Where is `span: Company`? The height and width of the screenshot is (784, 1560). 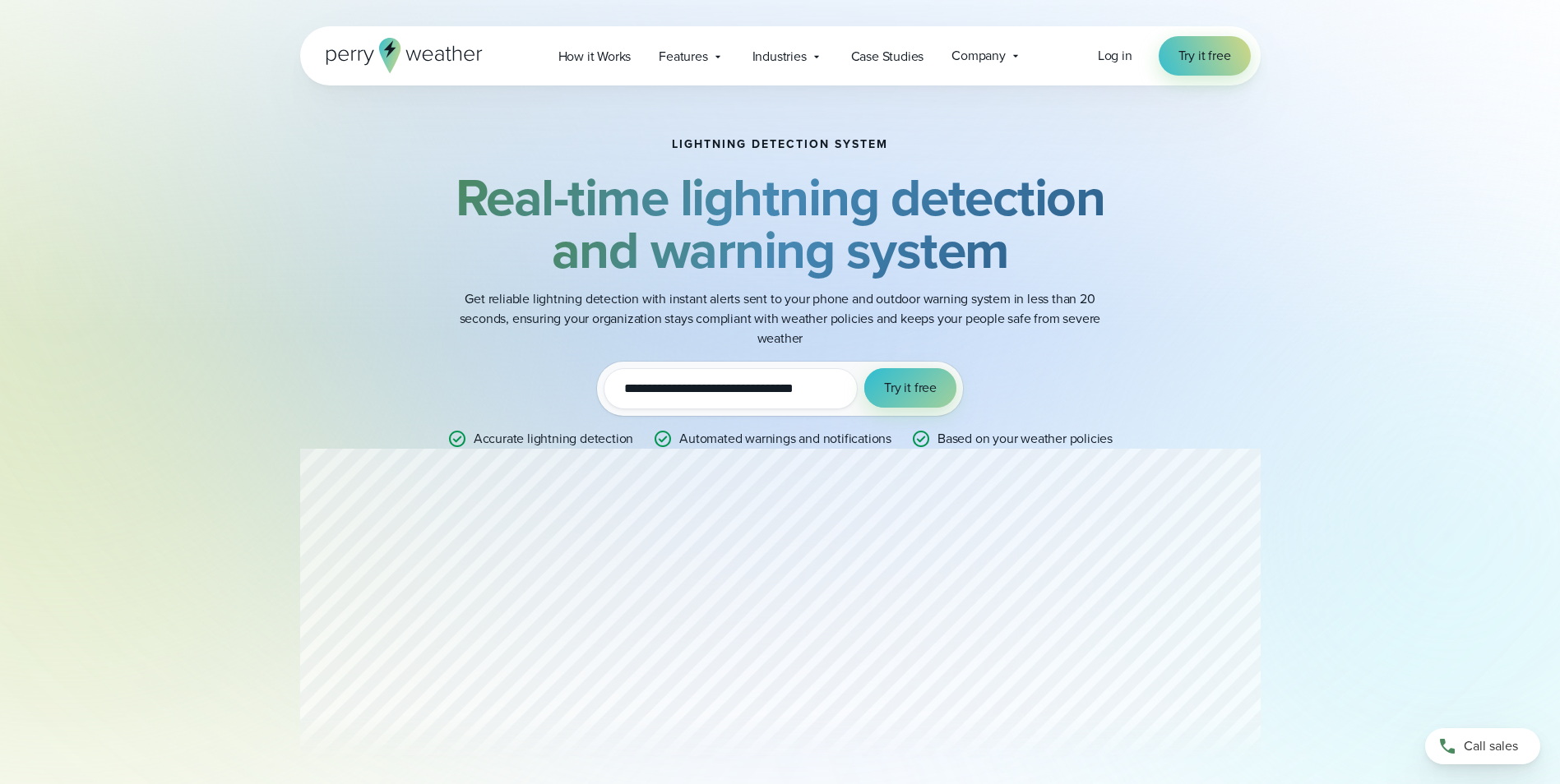 span: Company is located at coordinates (978, 56).